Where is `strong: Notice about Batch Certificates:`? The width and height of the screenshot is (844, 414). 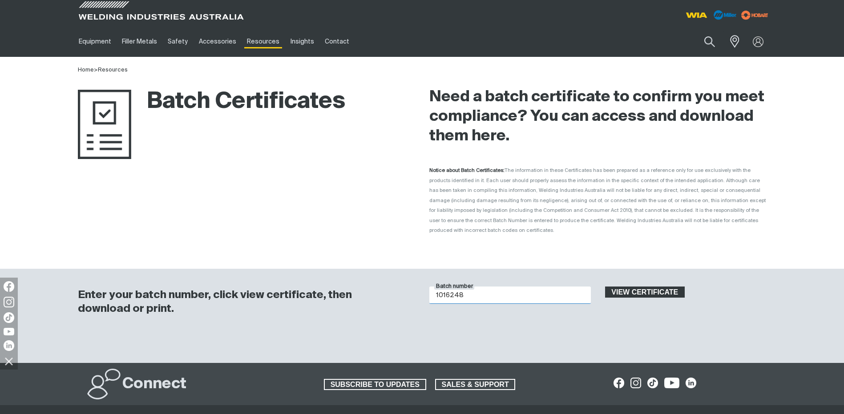 strong: Notice about Batch Certificates: is located at coordinates (466, 170).